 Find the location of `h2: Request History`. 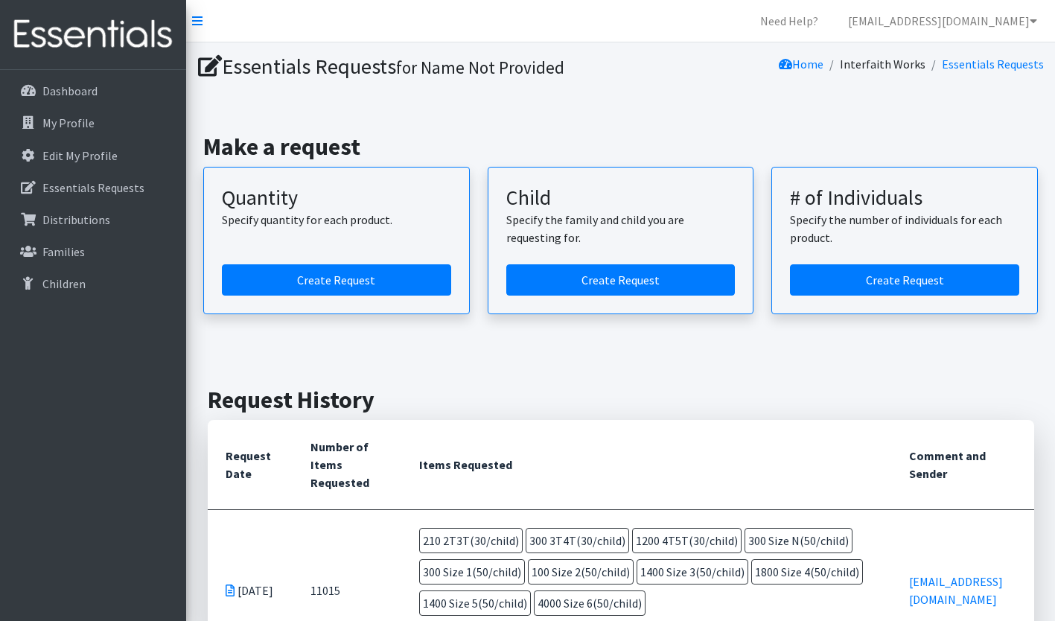

h2: Request History is located at coordinates (621, 400).